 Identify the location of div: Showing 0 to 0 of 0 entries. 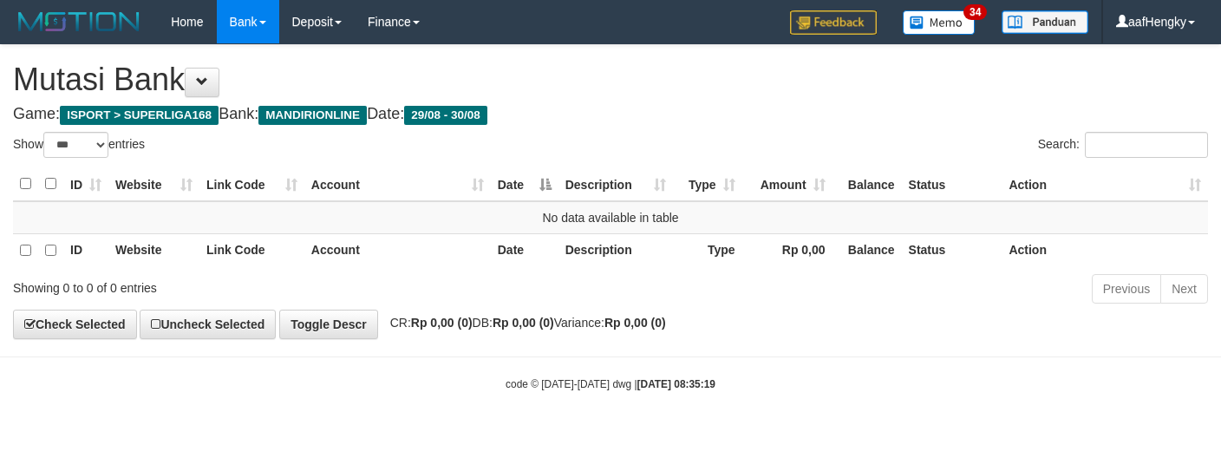
(254, 284).